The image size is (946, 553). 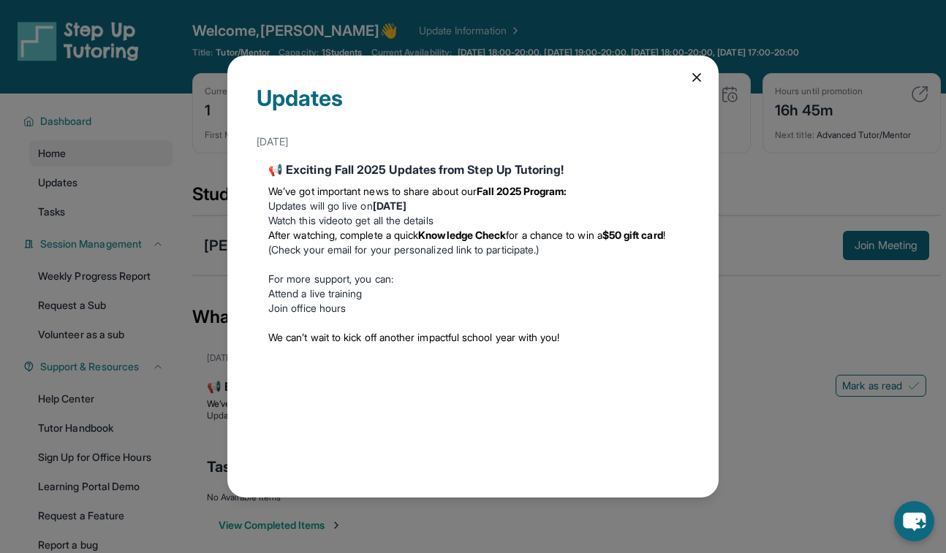 What do you see at coordinates (473, 107) in the screenshot?
I see `div: Updates` at bounding box center [473, 107].